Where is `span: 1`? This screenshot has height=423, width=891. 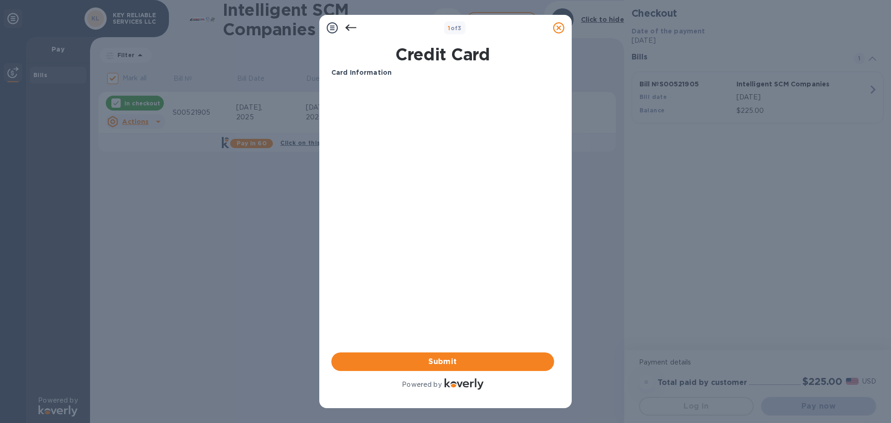
span: 1 is located at coordinates (449, 28).